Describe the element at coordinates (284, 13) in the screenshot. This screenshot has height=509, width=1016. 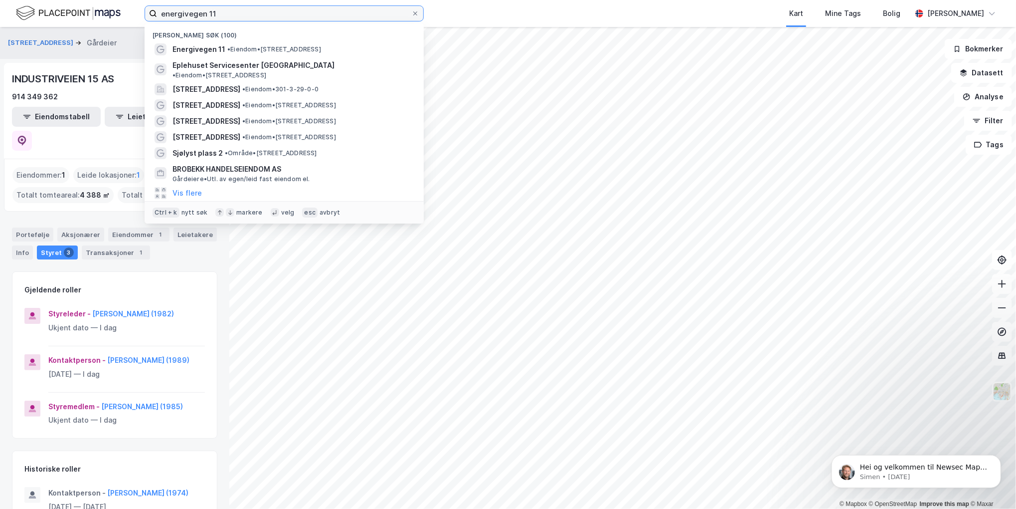
I see `input: Søk på adresse, matrikkel, gårdeiere, leietakere eller personer` at that location.